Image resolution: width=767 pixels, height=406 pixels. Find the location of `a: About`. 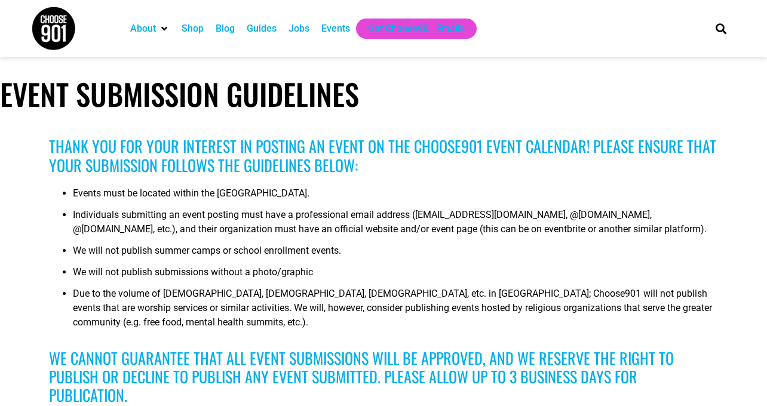

a: About is located at coordinates (143, 29).